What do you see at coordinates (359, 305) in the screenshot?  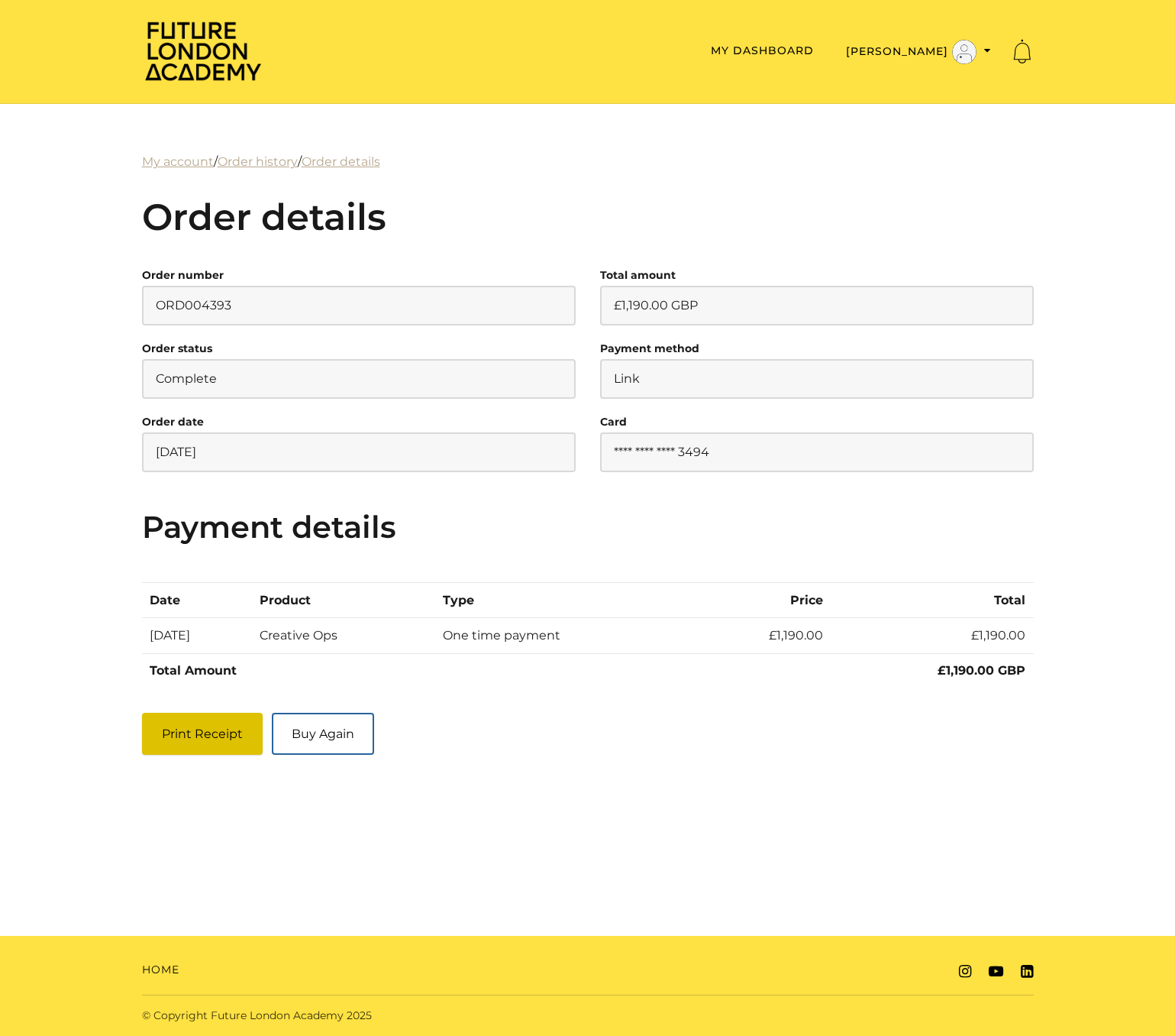 I see `p: ORD004393` at bounding box center [359, 305].